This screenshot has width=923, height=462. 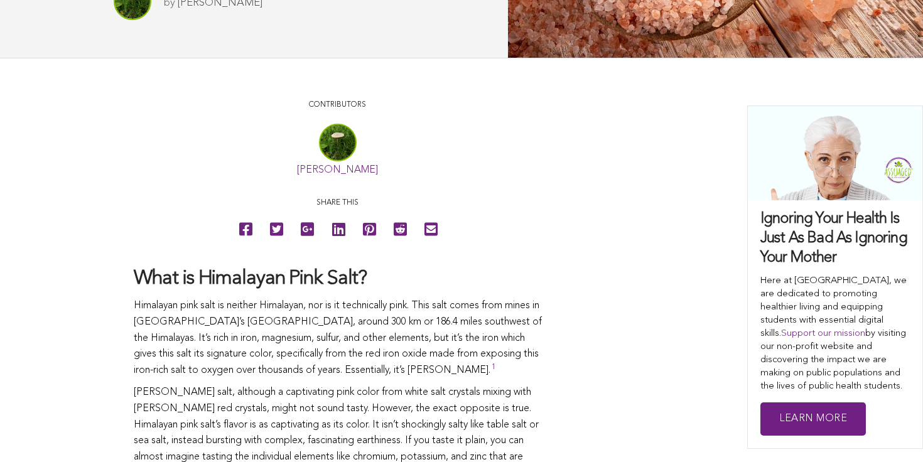 I want to click on sup: 1, so click(x=493, y=370).